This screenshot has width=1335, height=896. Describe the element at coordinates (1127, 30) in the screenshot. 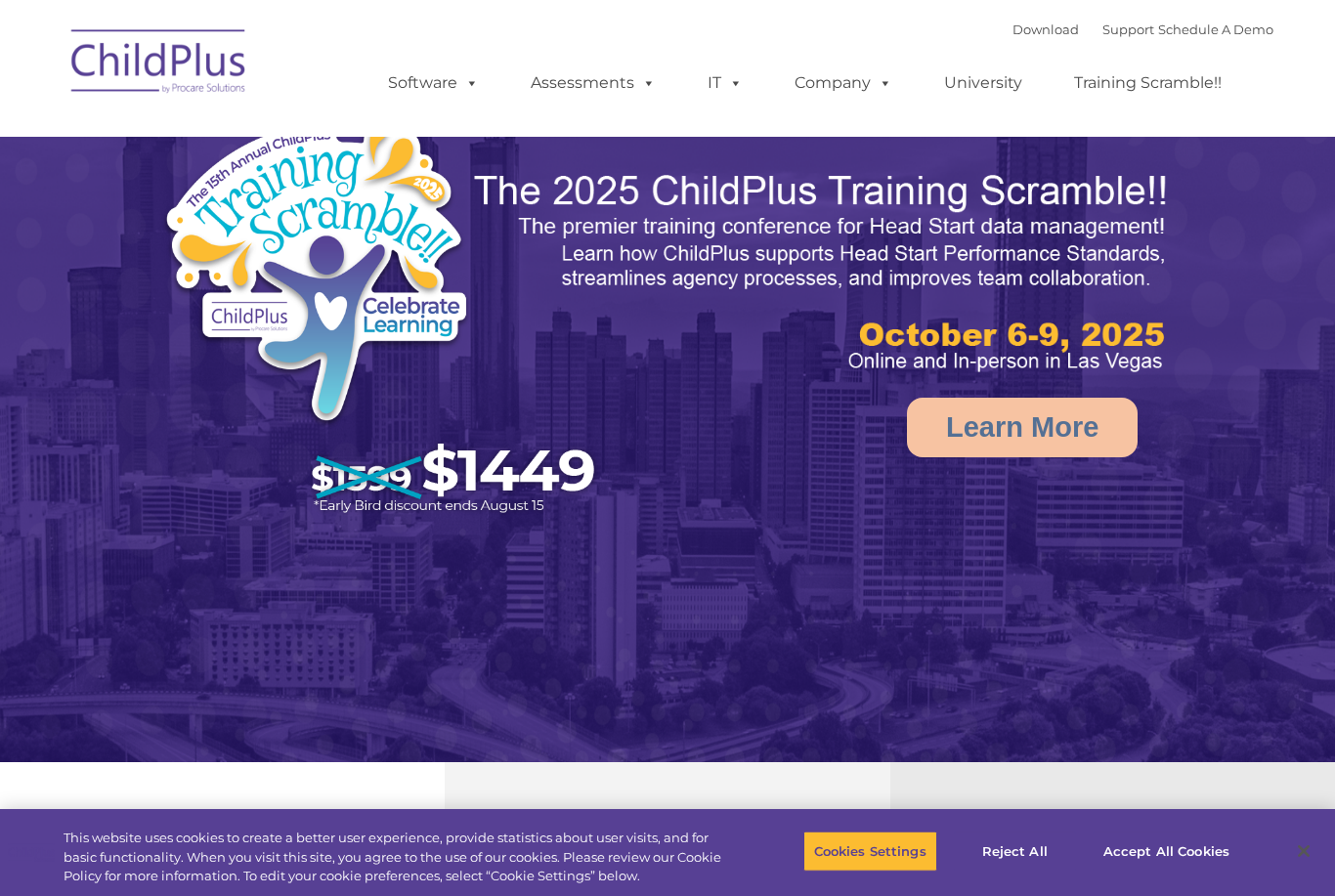

I see `a: Support` at that location.